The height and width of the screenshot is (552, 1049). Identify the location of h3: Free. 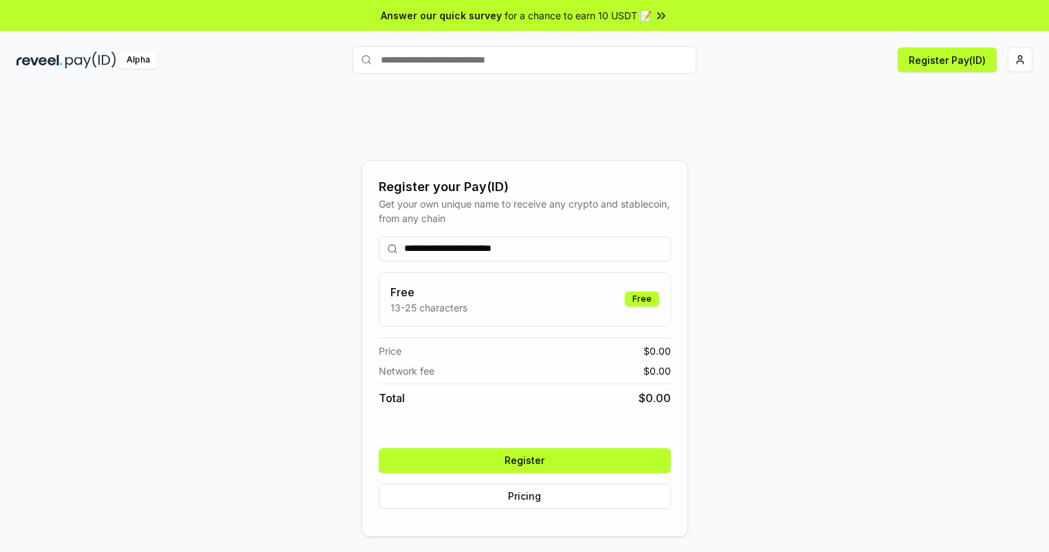
(429, 292).